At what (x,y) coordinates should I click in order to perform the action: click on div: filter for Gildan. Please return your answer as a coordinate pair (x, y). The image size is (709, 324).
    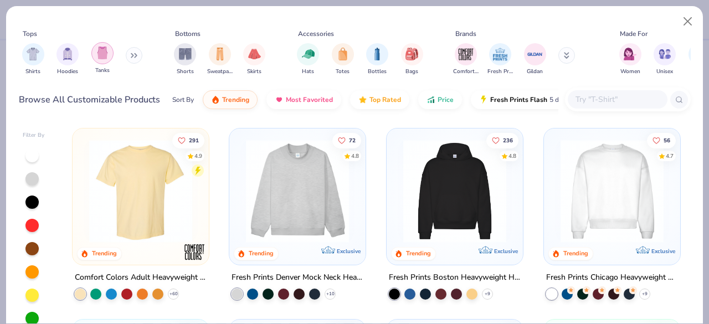
    Looking at the image, I should click on (535, 59).